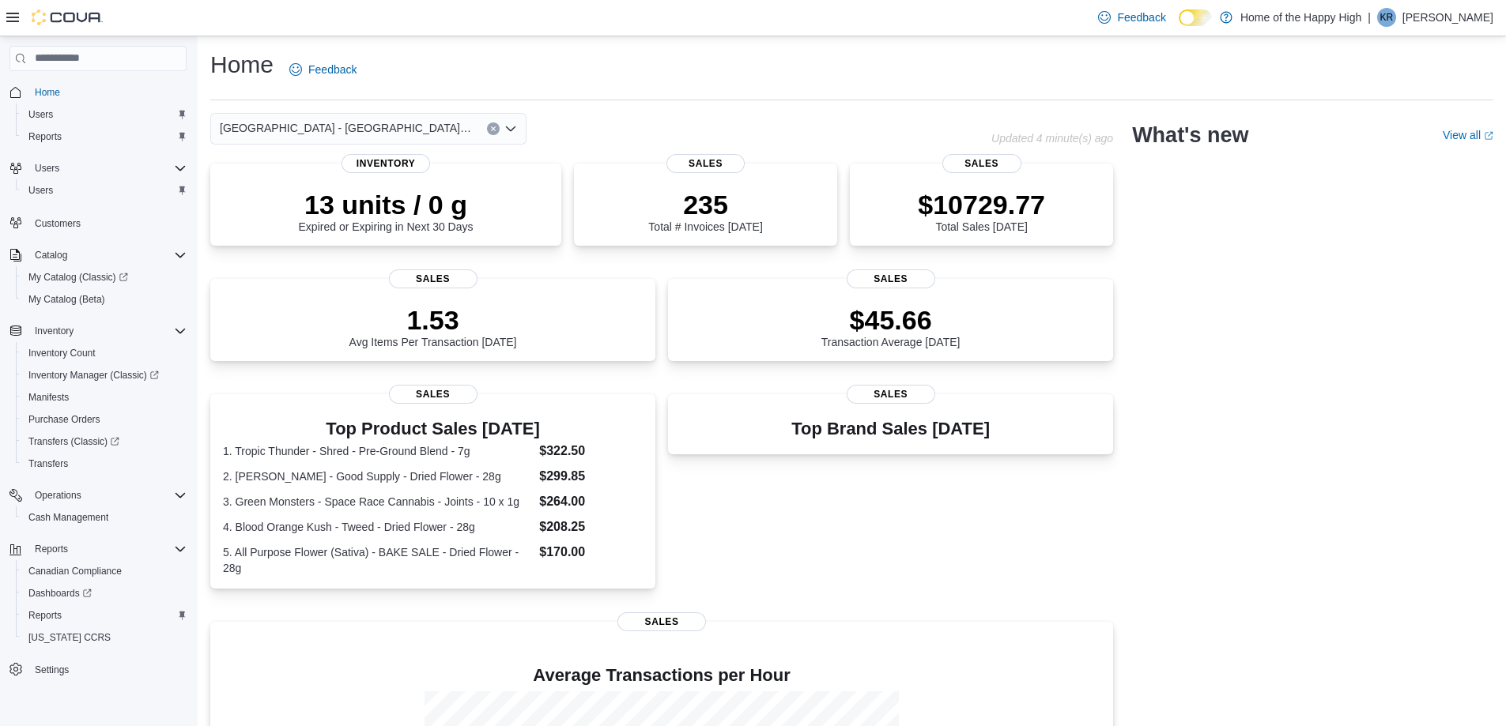 This screenshot has width=1506, height=726. I want to click on a: Manifests, so click(48, 398).